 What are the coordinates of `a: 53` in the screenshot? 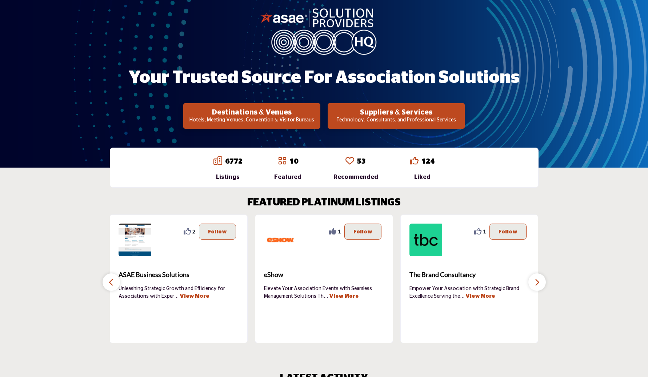 It's located at (361, 161).